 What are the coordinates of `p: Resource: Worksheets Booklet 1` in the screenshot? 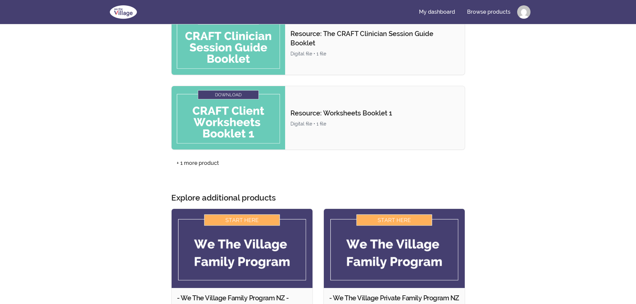 It's located at (375, 113).